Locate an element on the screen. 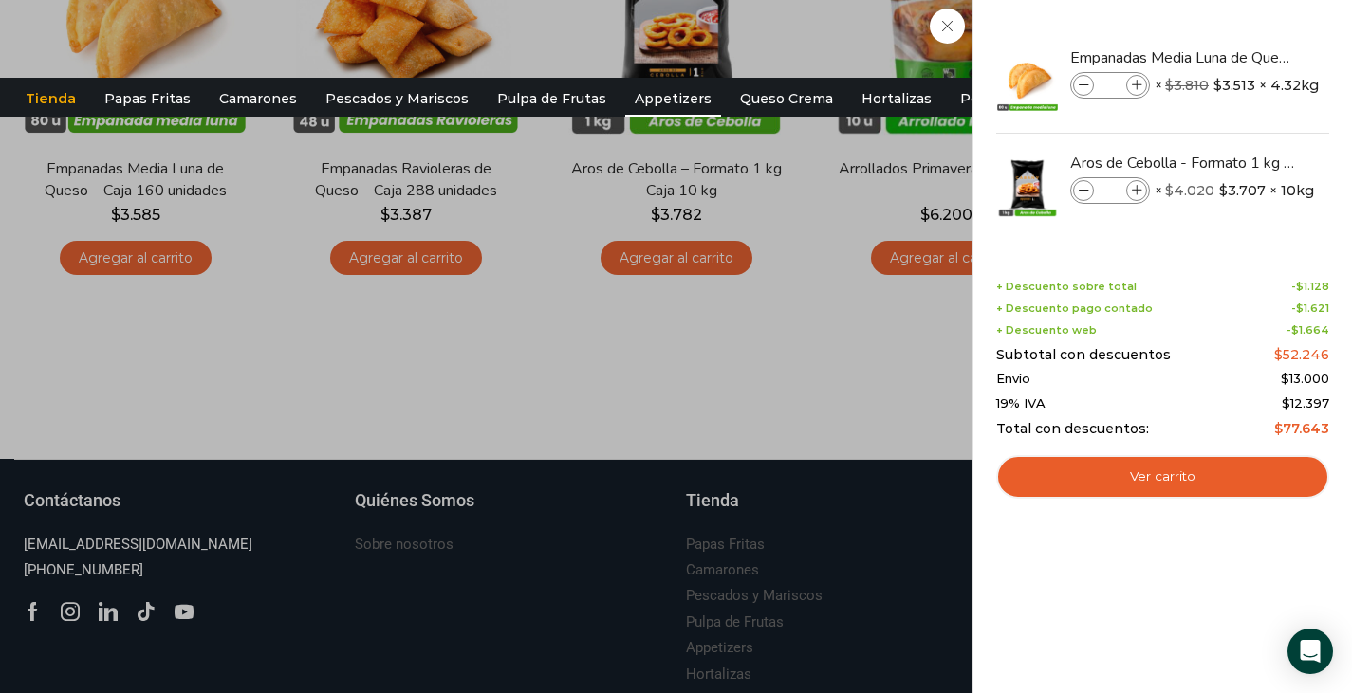  a: Empanadas Media Luna de Queso - Caja 160 unidades is located at coordinates (1183, 58).